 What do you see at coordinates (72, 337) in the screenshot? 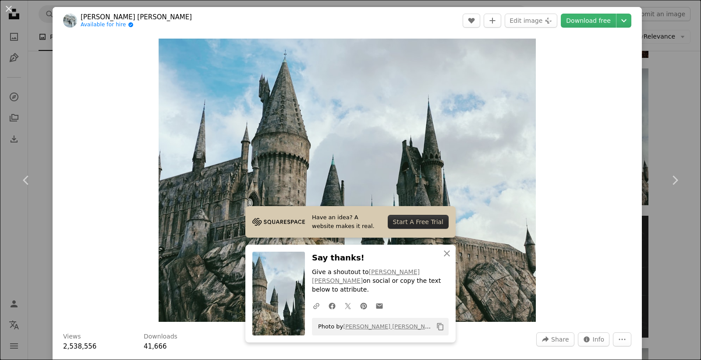
I see `h3: Views` at bounding box center [72, 337].